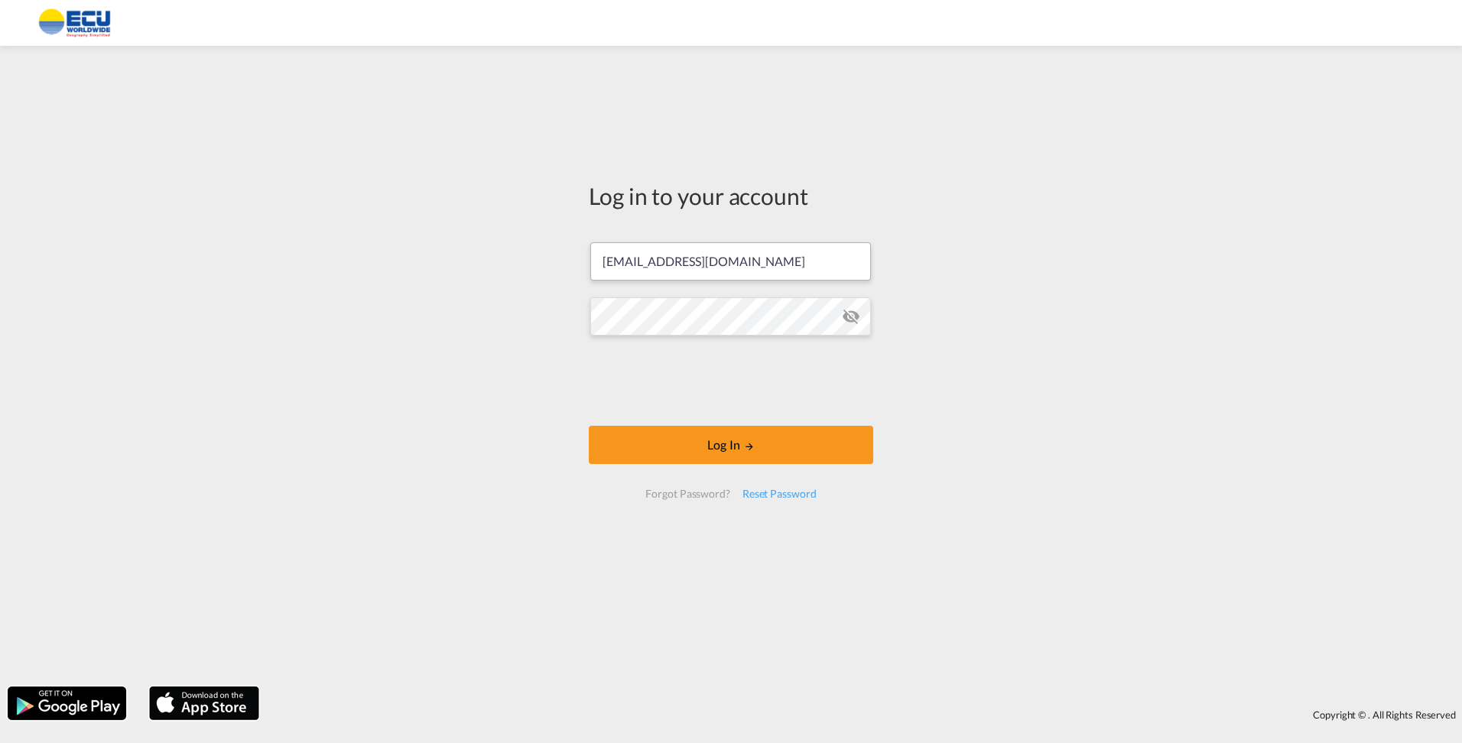 Image resolution: width=1462 pixels, height=743 pixels. Describe the element at coordinates (851, 317) in the screenshot. I see `md-icon: icon-eye-off` at that location.